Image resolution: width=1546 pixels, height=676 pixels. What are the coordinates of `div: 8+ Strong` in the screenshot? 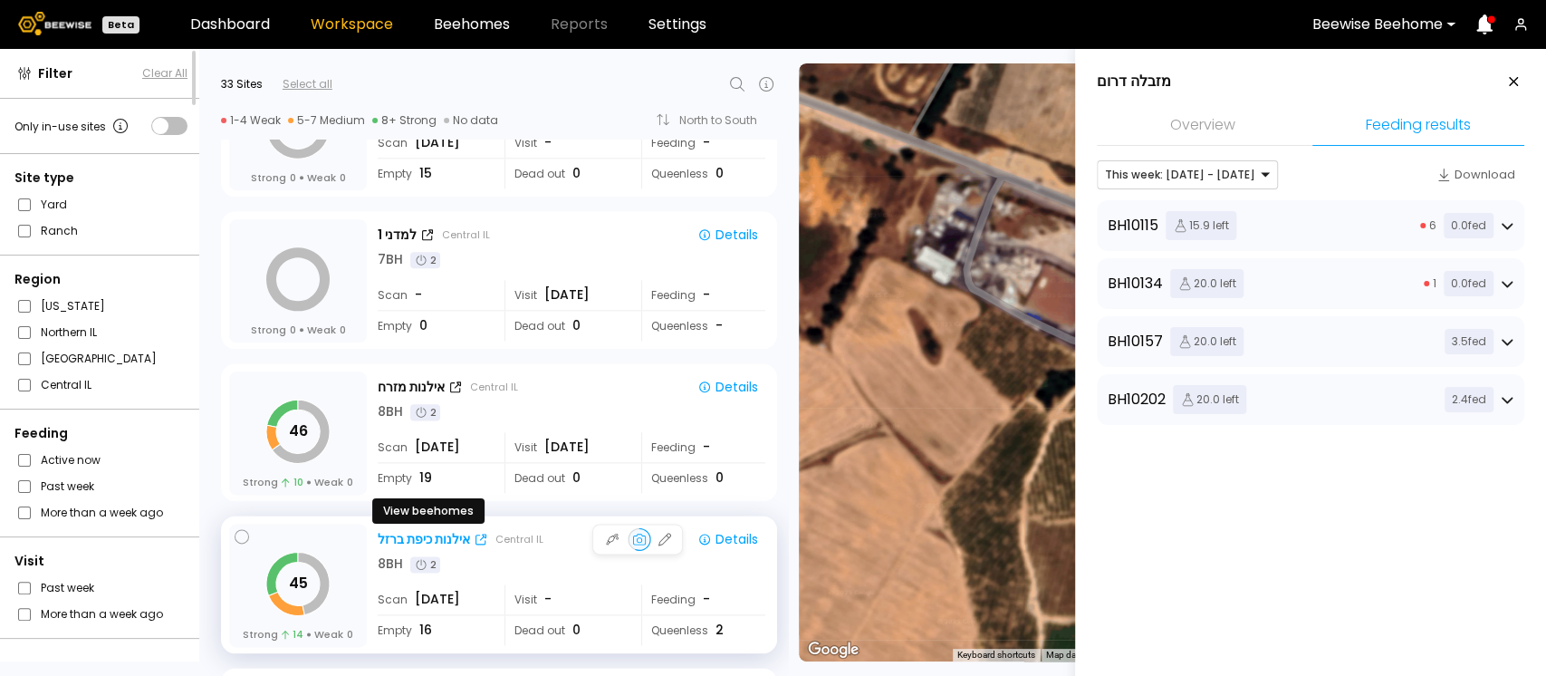 It's located at (404, 120).